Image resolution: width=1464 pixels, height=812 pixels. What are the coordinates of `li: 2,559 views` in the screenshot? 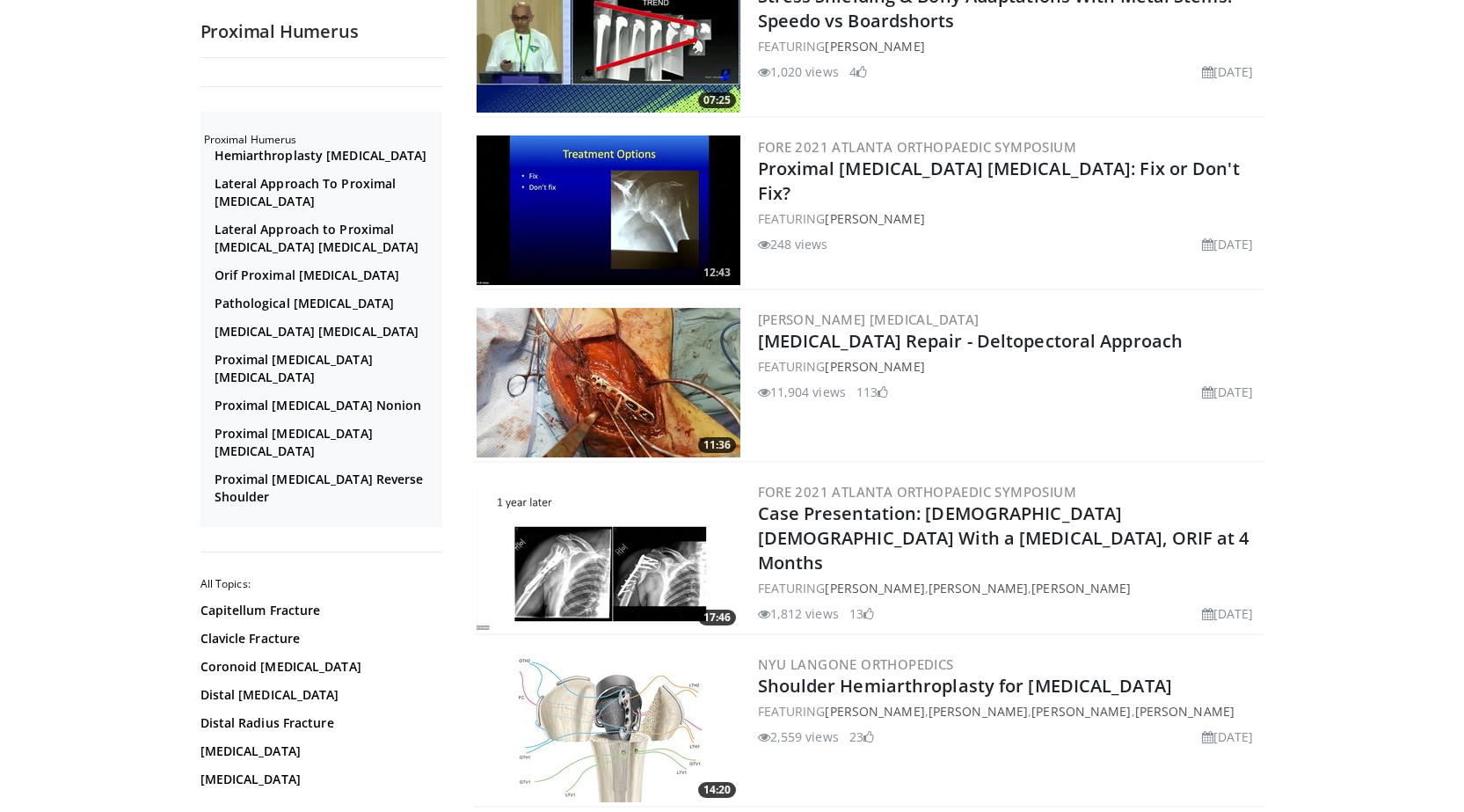 It's located at (799, 736).